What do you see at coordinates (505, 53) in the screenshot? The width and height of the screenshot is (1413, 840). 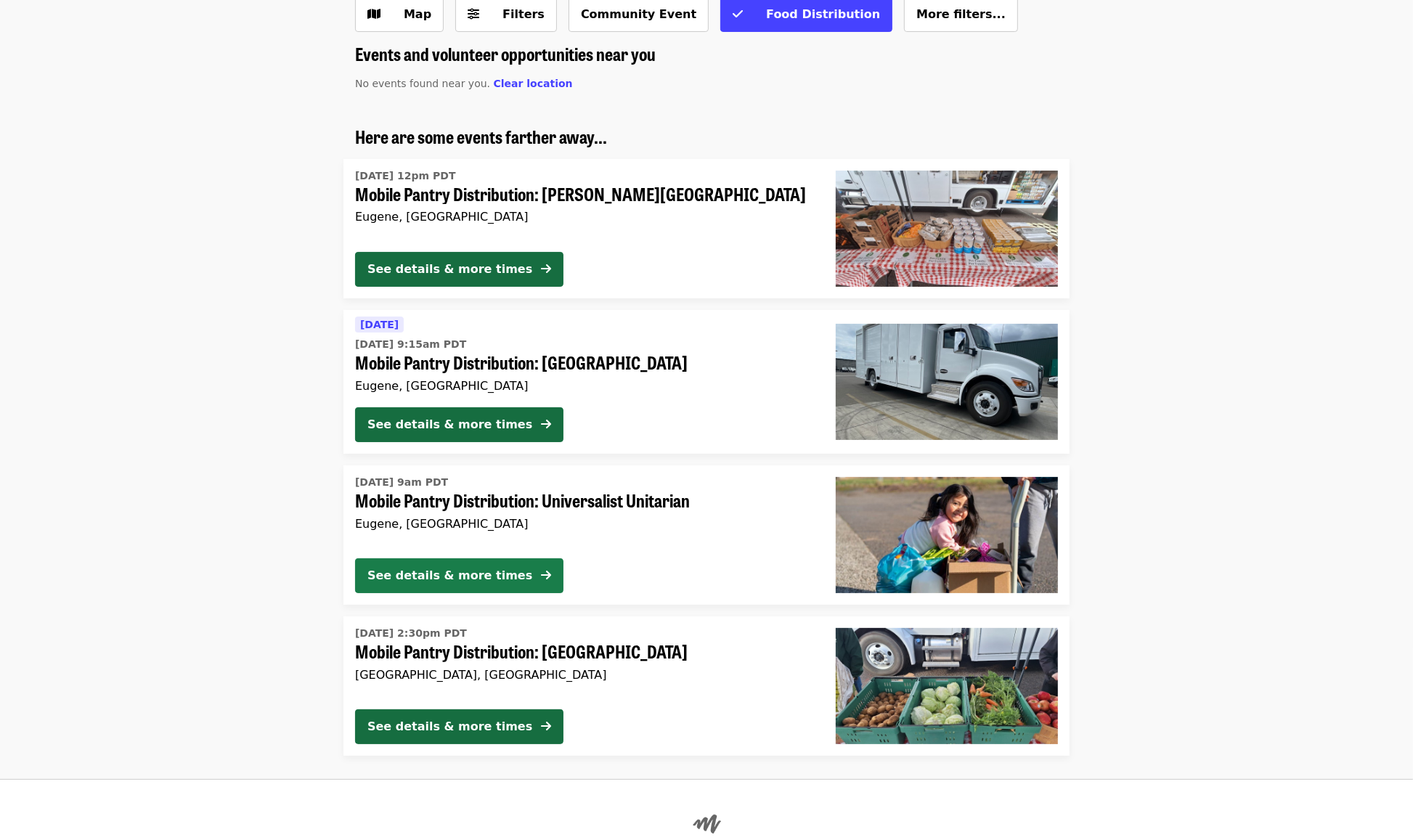 I see `span: Events and volunteer opportunities near you` at bounding box center [505, 53].